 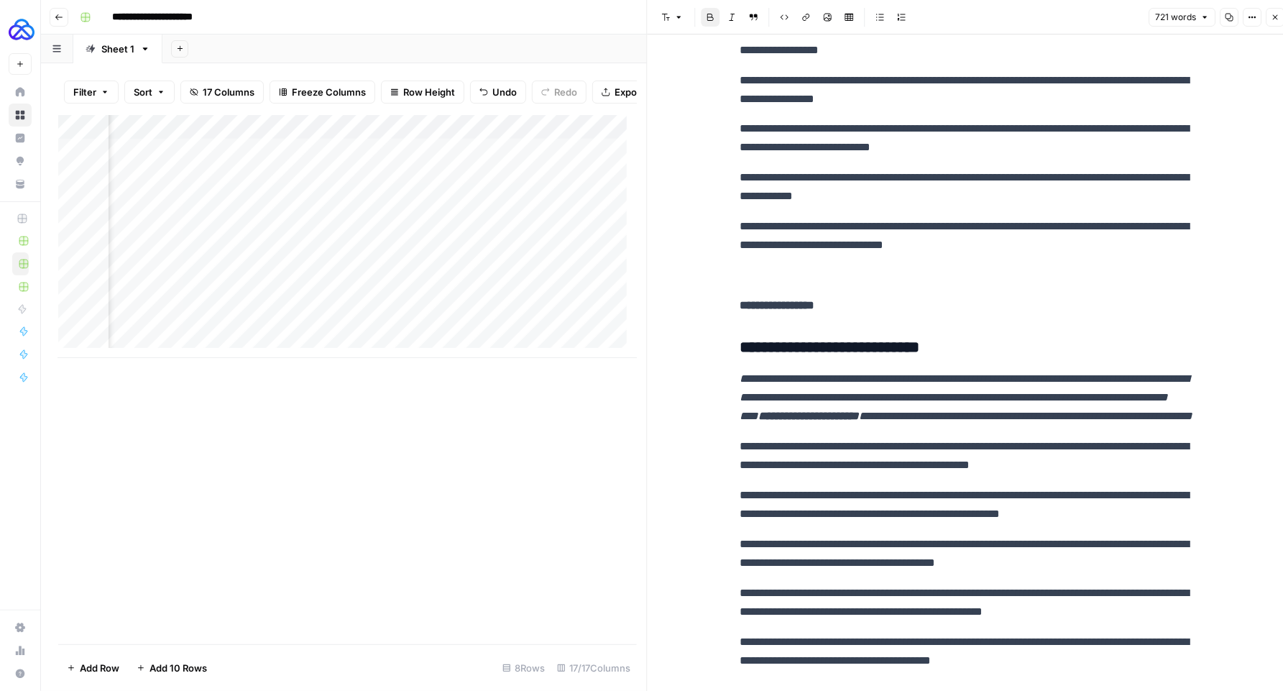 I want to click on div: Sheet 1, so click(x=118, y=49).